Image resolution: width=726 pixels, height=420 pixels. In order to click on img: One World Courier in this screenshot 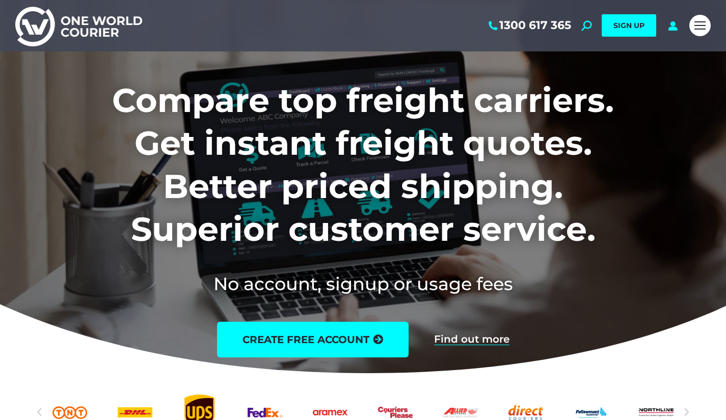, I will do `click(78, 25)`.